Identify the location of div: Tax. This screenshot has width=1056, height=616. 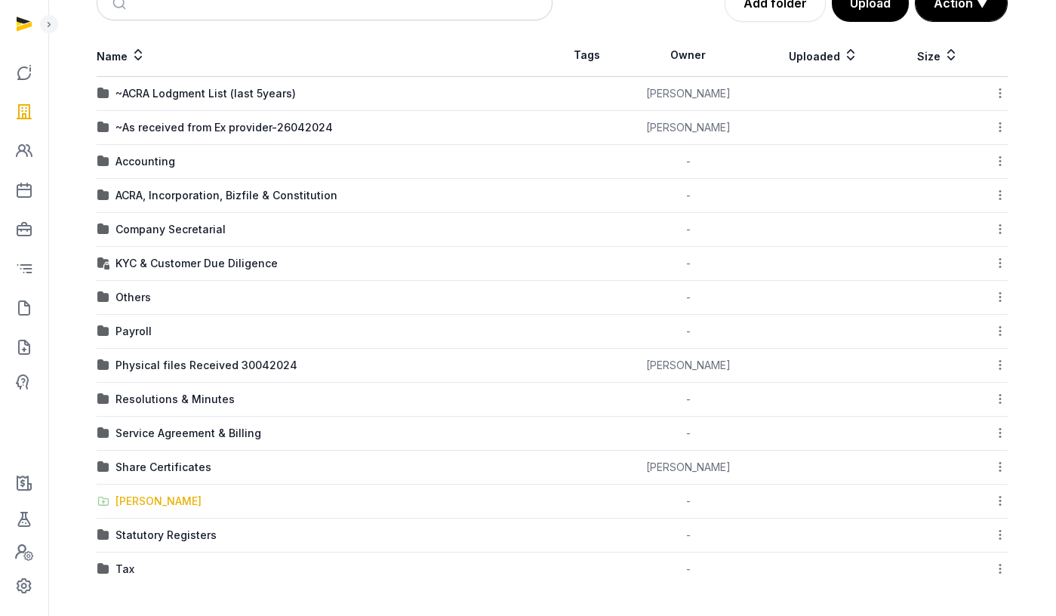
(125, 569).